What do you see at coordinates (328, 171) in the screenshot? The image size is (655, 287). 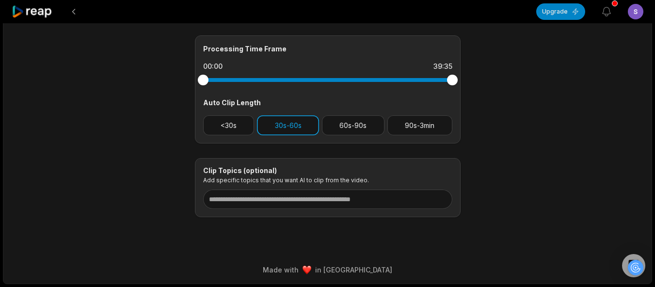 I see `div: Clip Topics (optional)` at bounding box center [328, 171].